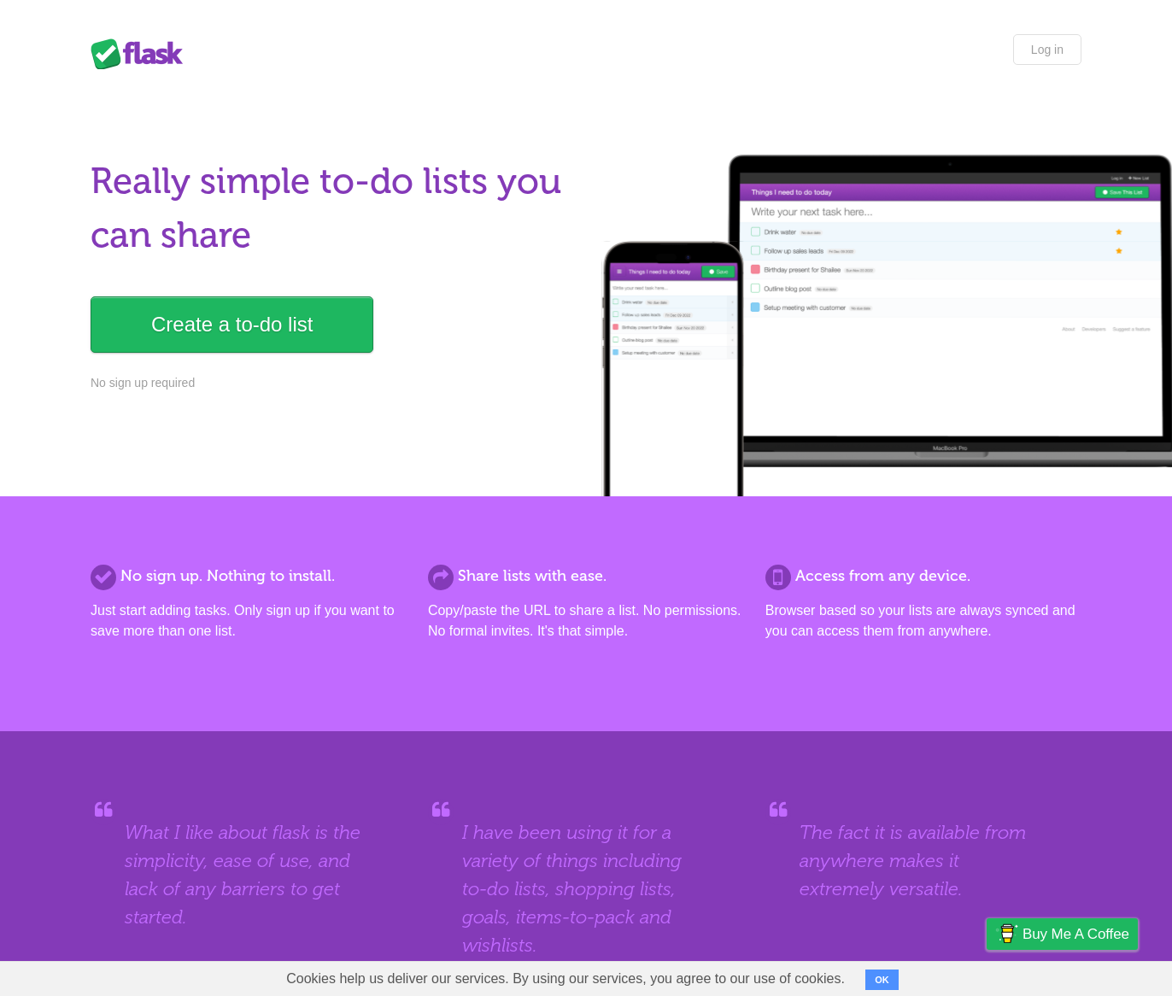 This screenshot has width=1172, height=996. I want to click on div: Flask Lists, so click(142, 54).